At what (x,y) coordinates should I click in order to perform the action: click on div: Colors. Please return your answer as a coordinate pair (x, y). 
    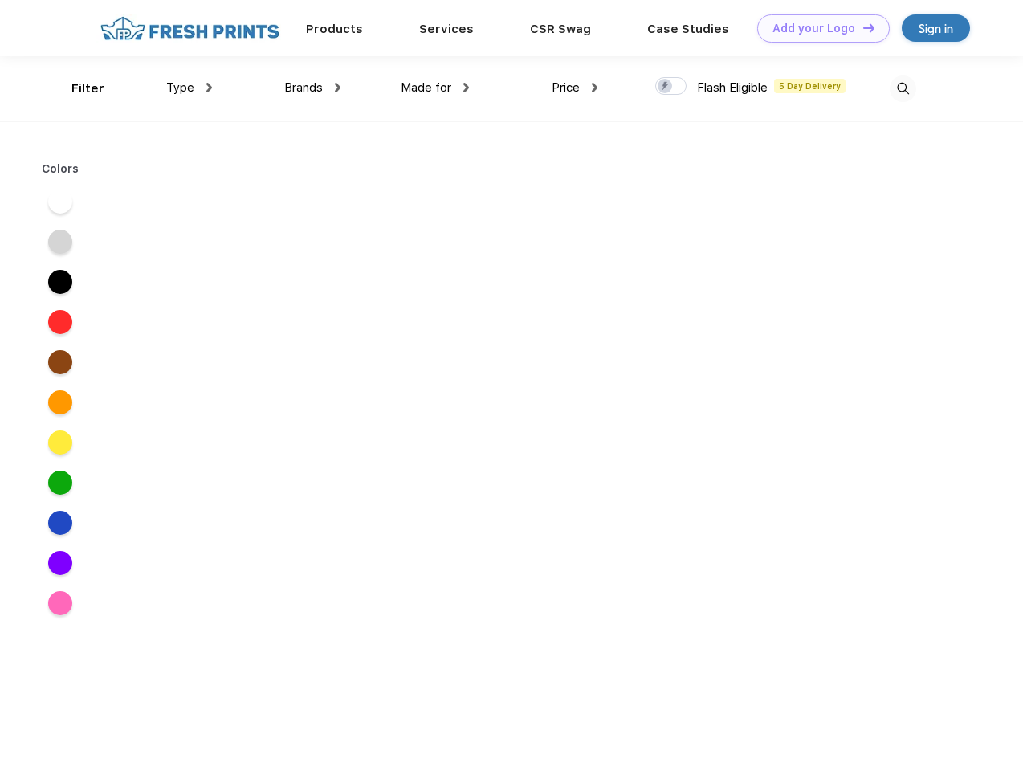
    Looking at the image, I should click on (60, 169).